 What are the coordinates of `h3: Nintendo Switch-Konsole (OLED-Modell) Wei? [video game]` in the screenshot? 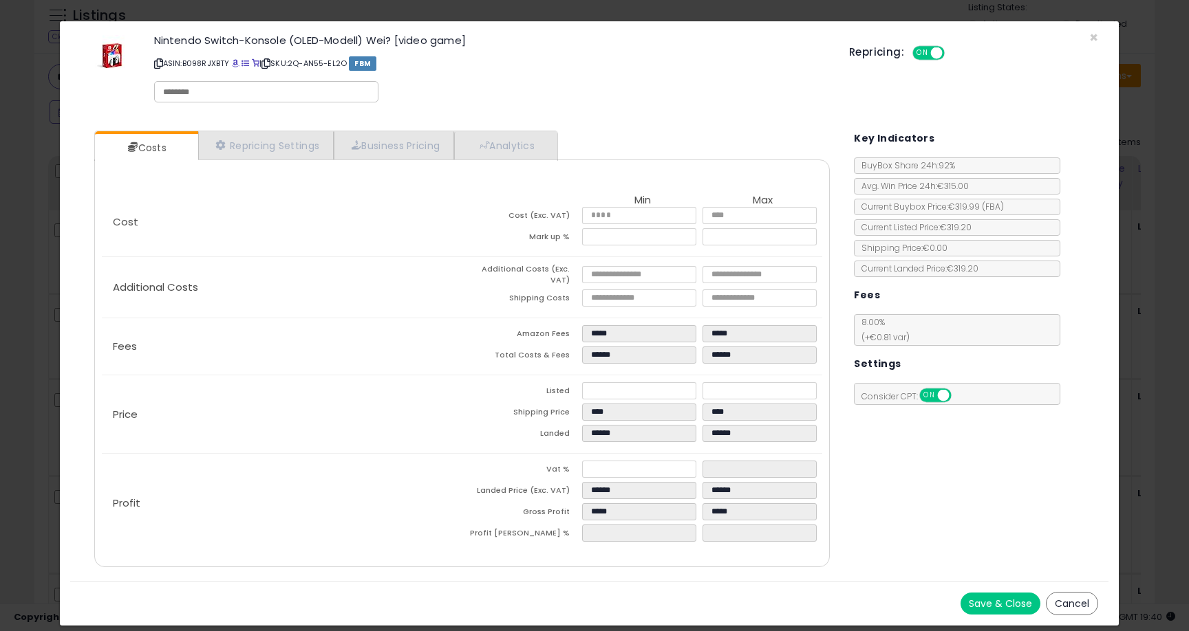 It's located at (491, 40).